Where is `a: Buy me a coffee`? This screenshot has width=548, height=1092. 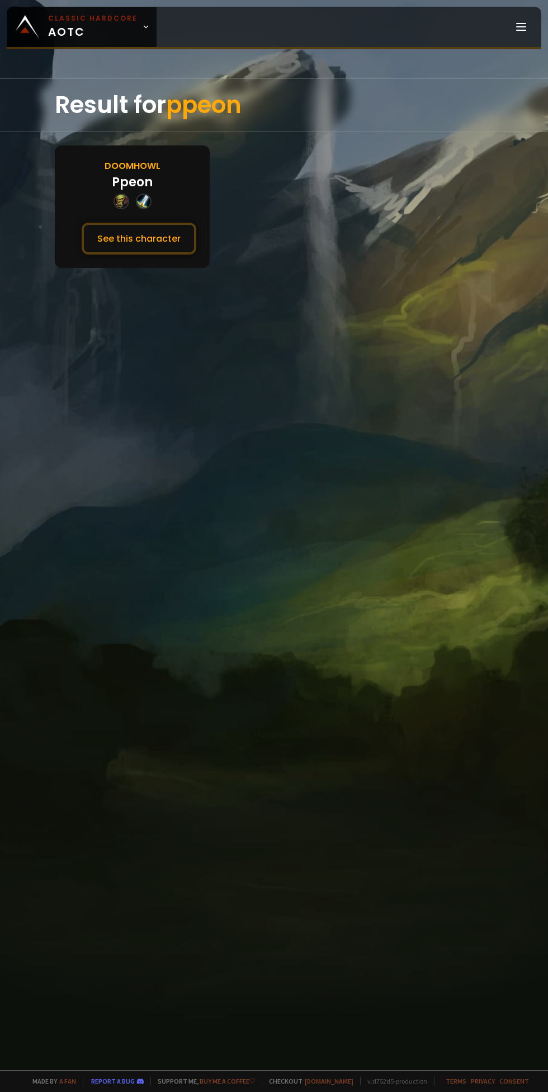 a: Buy me a coffee is located at coordinates (227, 1081).